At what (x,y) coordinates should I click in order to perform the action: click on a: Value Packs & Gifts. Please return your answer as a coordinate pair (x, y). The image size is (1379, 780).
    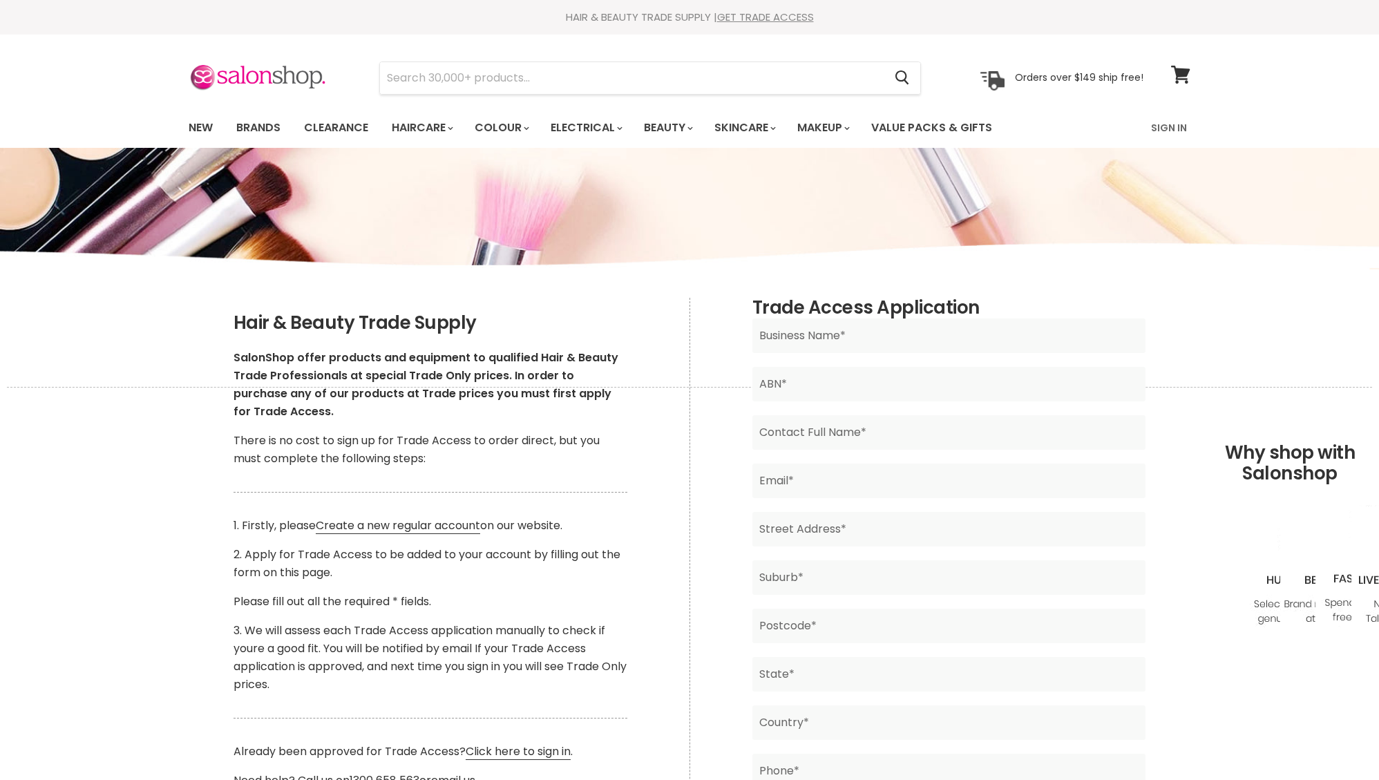
    Looking at the image, I should click on (931, 128).